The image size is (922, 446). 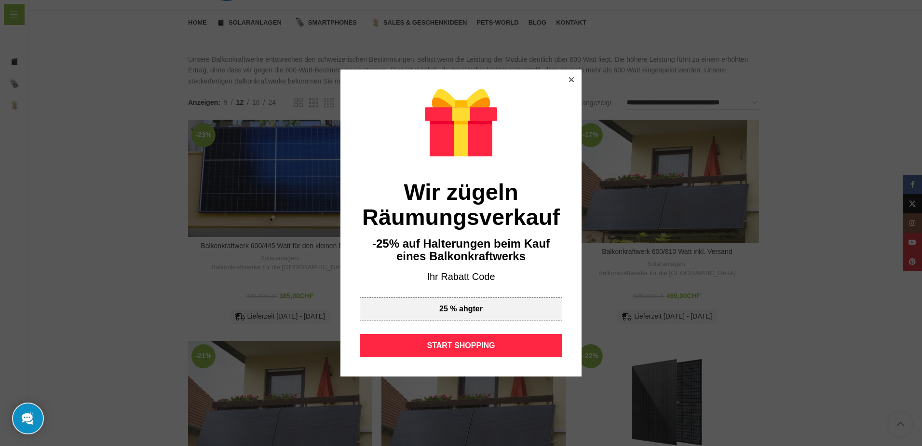 I want to click on div: START SHOPPING, so click(x=461, y=345).